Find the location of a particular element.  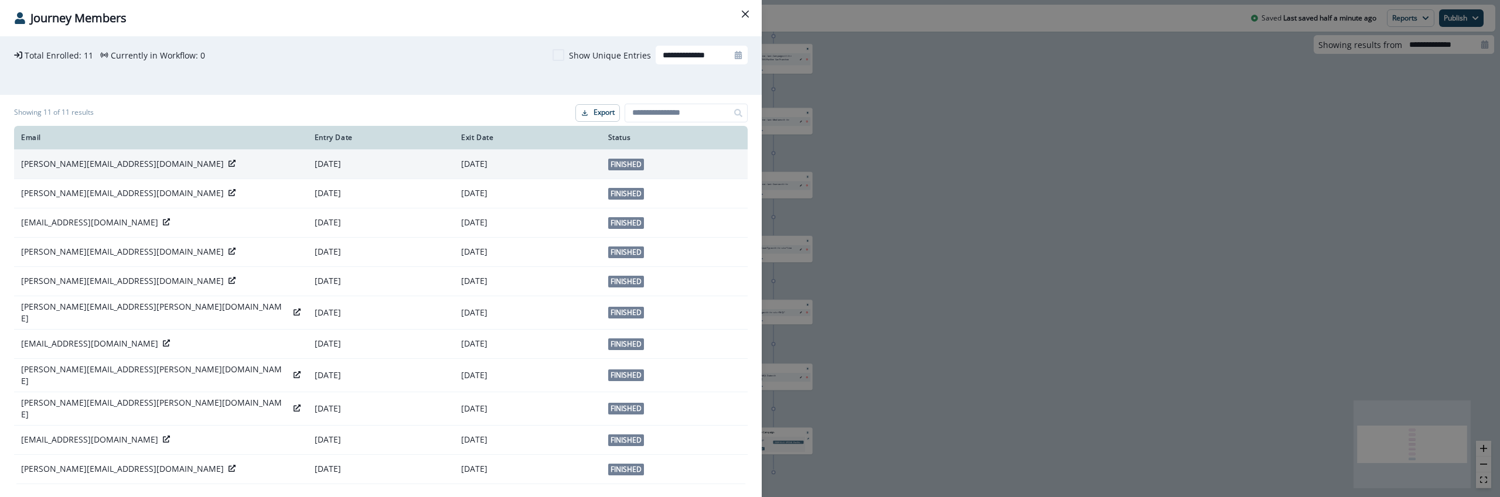

p: Journey Members is located at coordinates (78, 18).